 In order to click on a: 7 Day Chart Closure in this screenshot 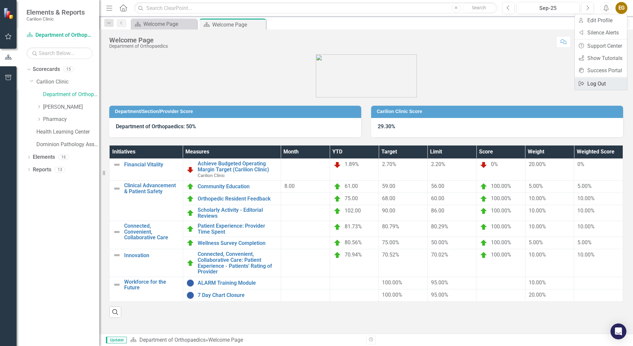, I will do `click(237, 295)`.